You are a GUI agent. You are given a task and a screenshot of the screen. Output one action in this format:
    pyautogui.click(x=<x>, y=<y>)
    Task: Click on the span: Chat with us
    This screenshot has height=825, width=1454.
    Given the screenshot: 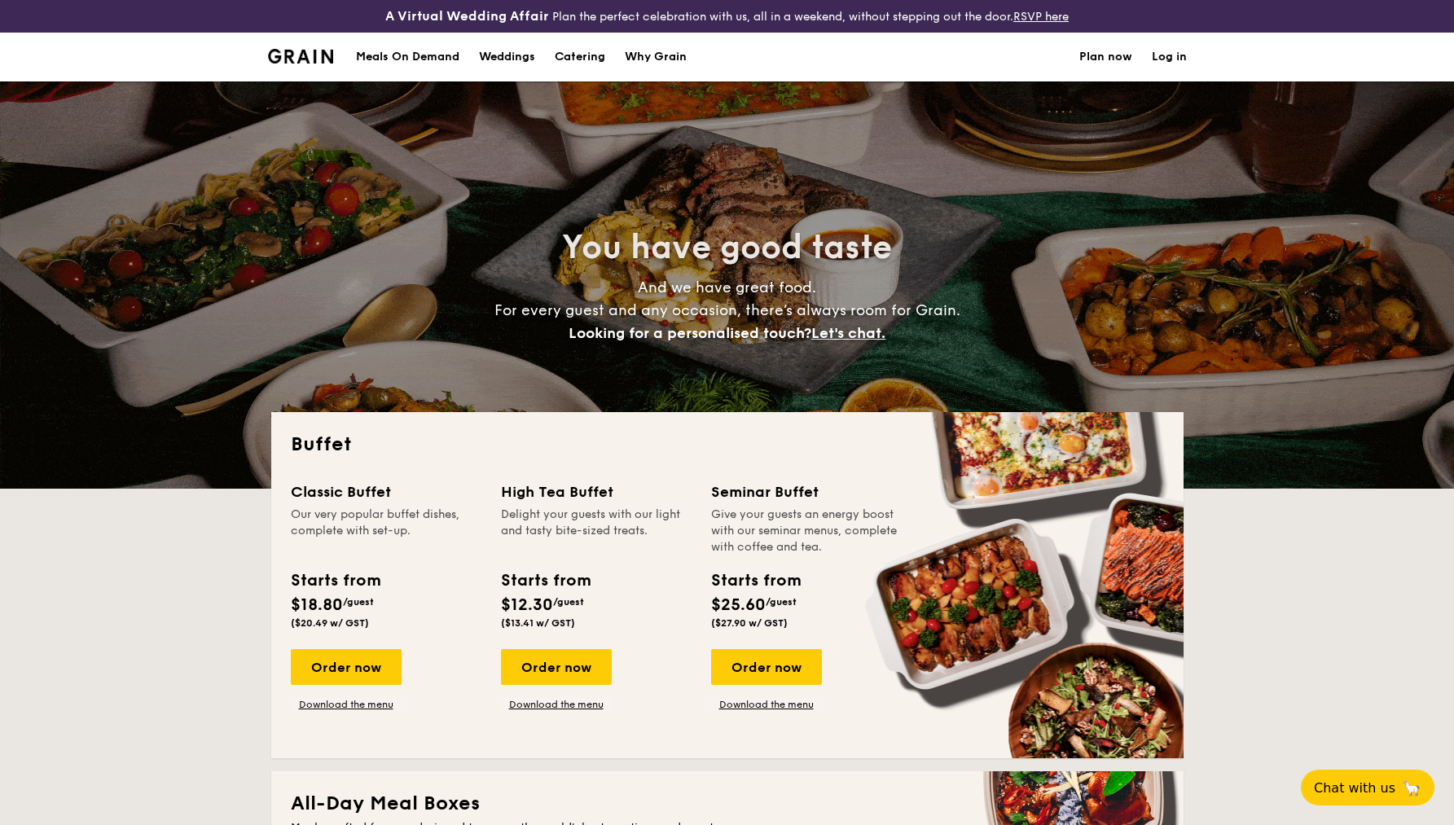 What is the action you would take?
    pyautogui.click(x=1355, y=788)
    